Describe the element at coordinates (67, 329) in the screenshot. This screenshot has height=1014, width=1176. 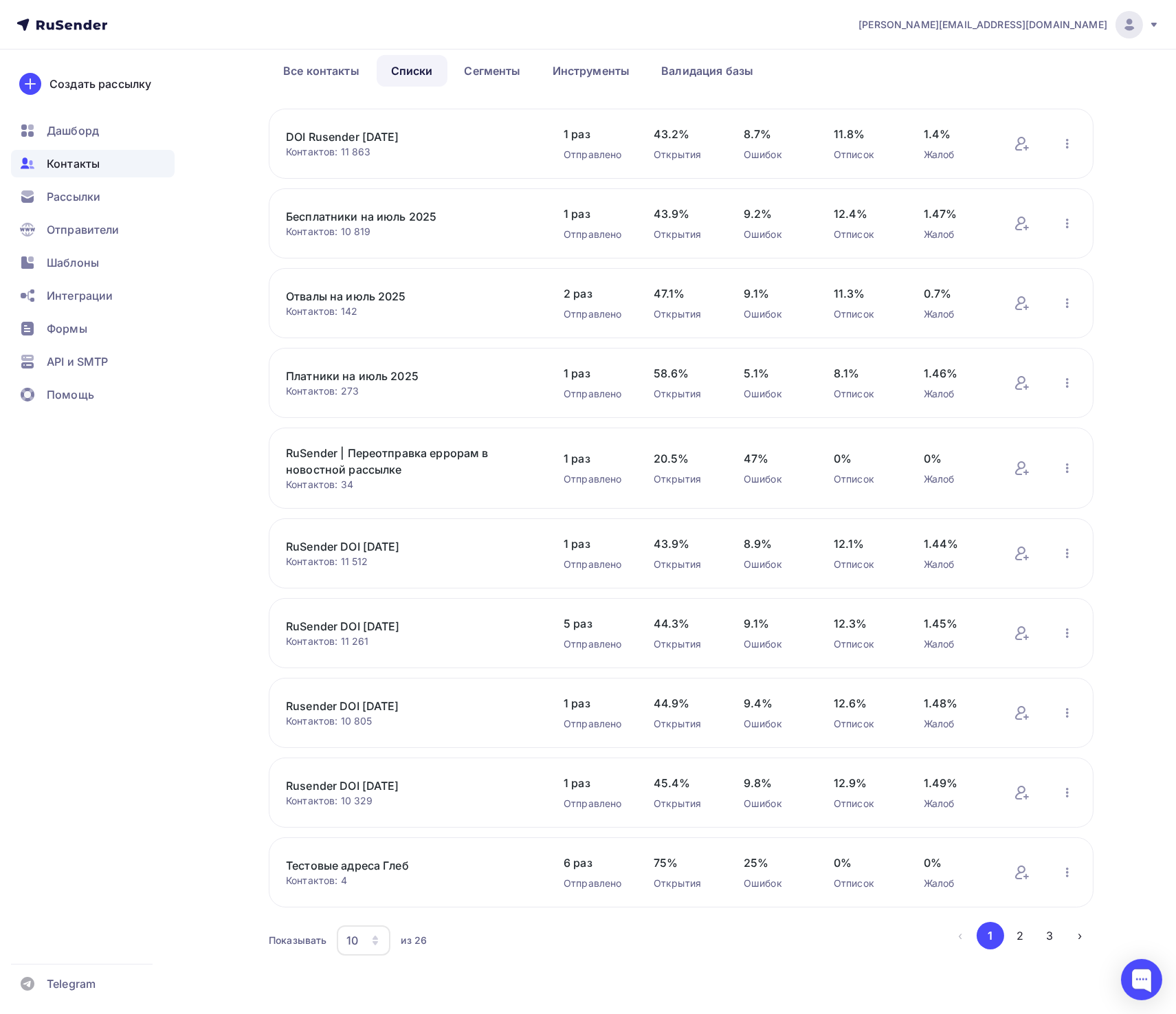
I see `span: Формы` at that location.